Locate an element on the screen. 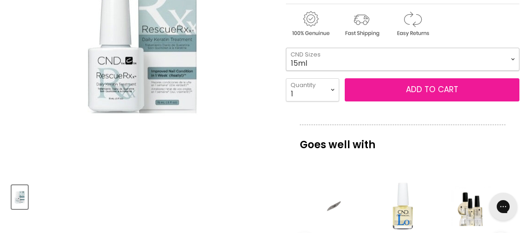 This screenshot has width=531, height=233. select: Quantity is located at coordinates (312, 90).